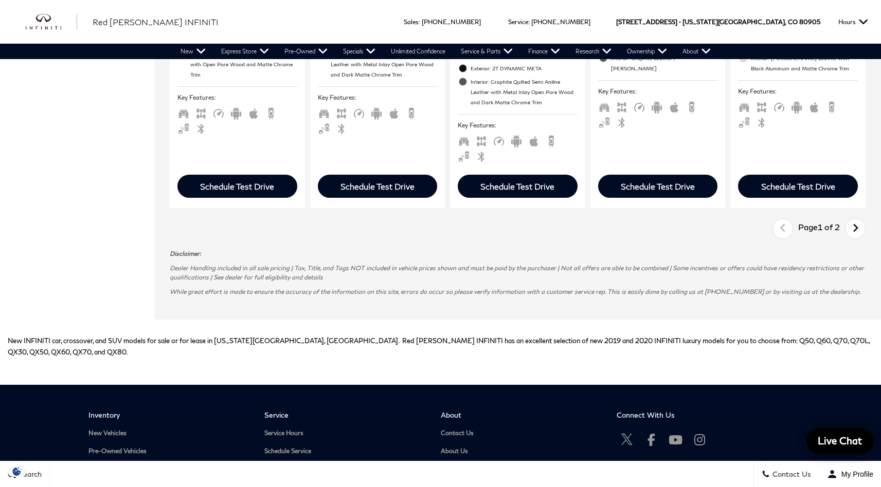 Image resolution: width=881 pixels, height=487 pixels. I want to click on span: Interior: Dusk Blue Semi-Aniline Leather with Open Pore Wood and Matte Chrome Trim, so click(244, 64).